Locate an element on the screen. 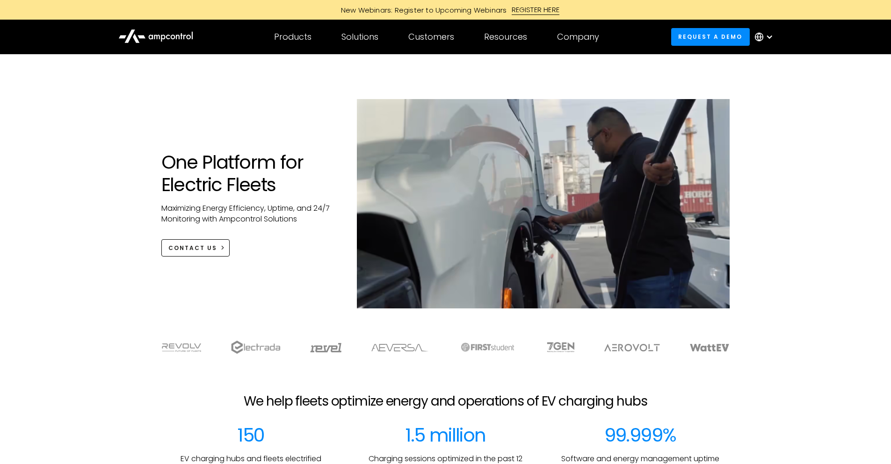 The image size is (891, 464). img: Aerovolt Logo is located at coordinates (632, 348).